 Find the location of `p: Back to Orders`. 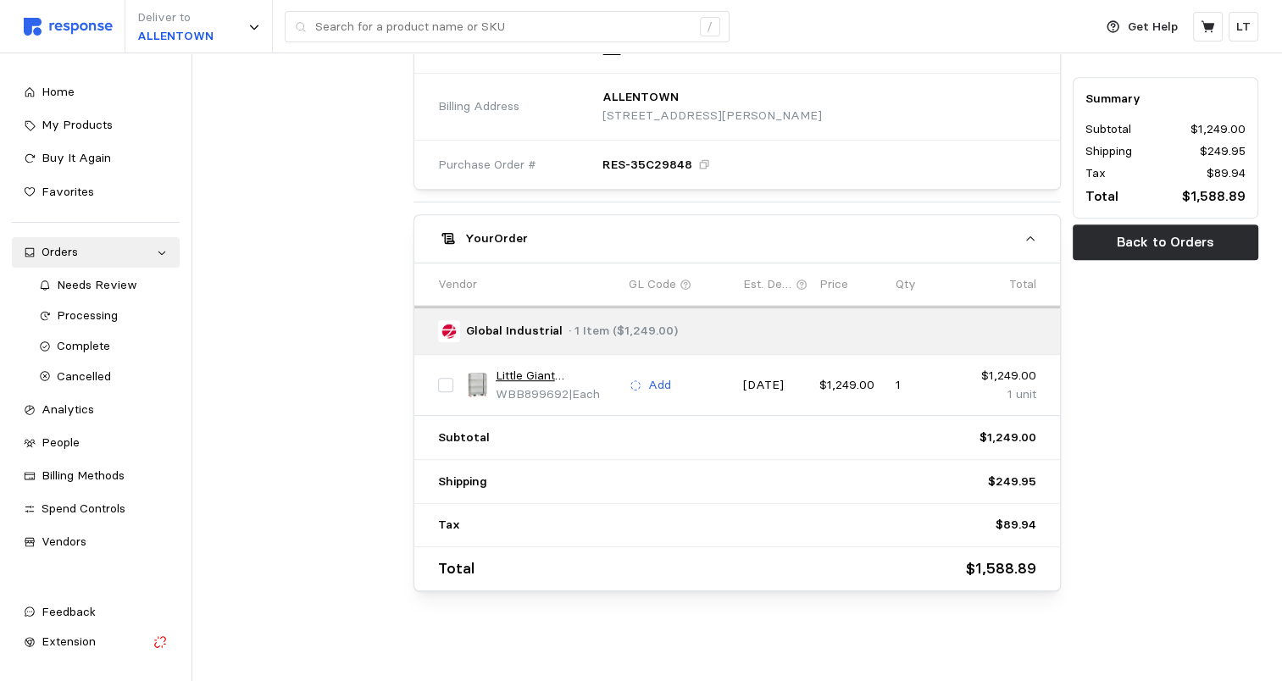

p: Back to Orders is located at coordinates (1165, 242).